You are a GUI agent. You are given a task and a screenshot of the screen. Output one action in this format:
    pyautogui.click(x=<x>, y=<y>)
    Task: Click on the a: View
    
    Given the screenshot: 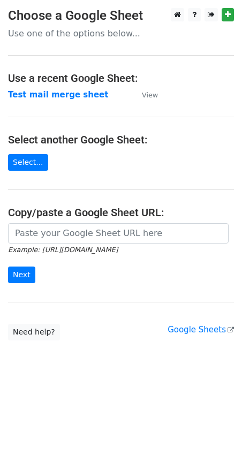 What is the action you would take?
    pyautogui.click(x=145, y=95)
    